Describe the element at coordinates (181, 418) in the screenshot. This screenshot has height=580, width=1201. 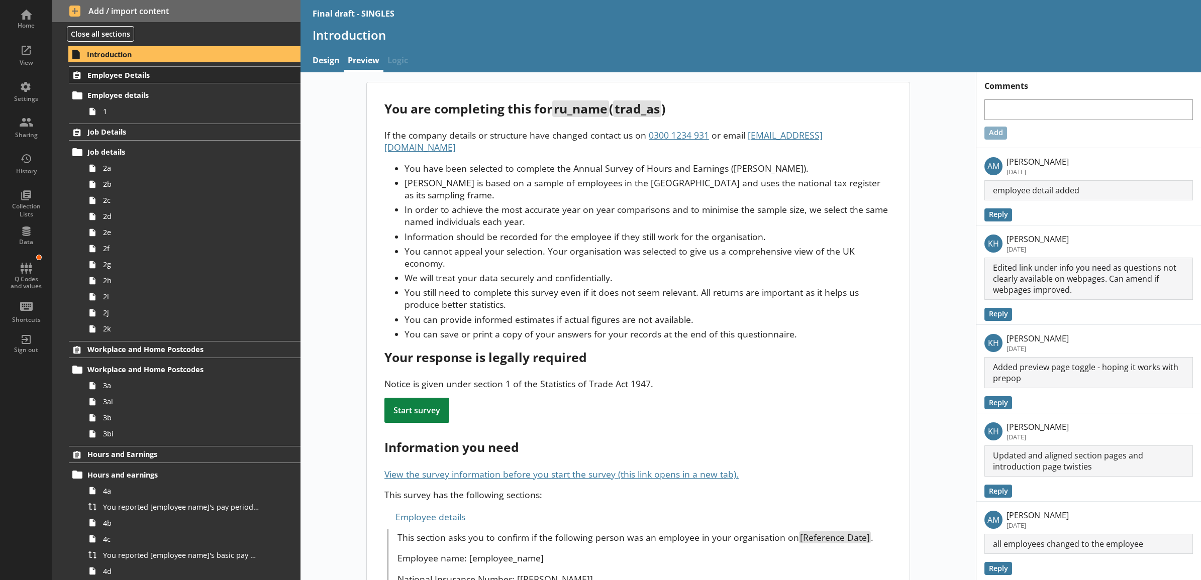
I see `span: 3b` at that location.